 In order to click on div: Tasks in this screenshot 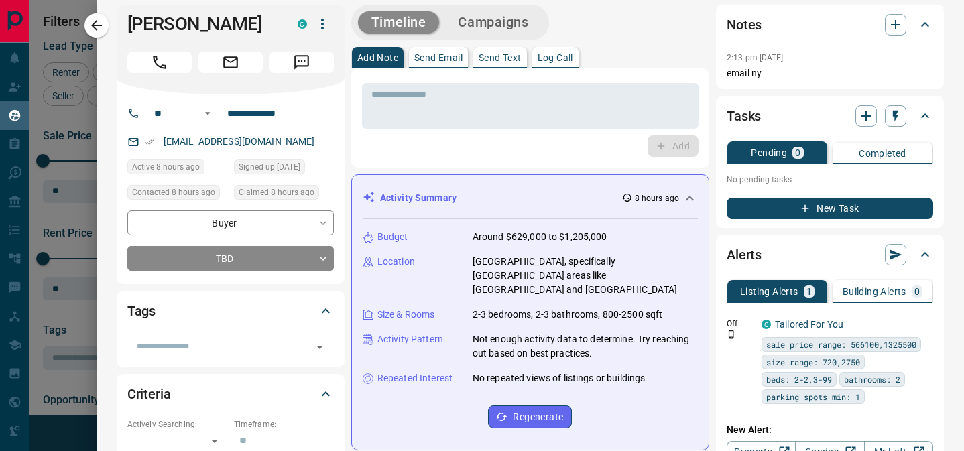, I will do `click(830, 116)`.